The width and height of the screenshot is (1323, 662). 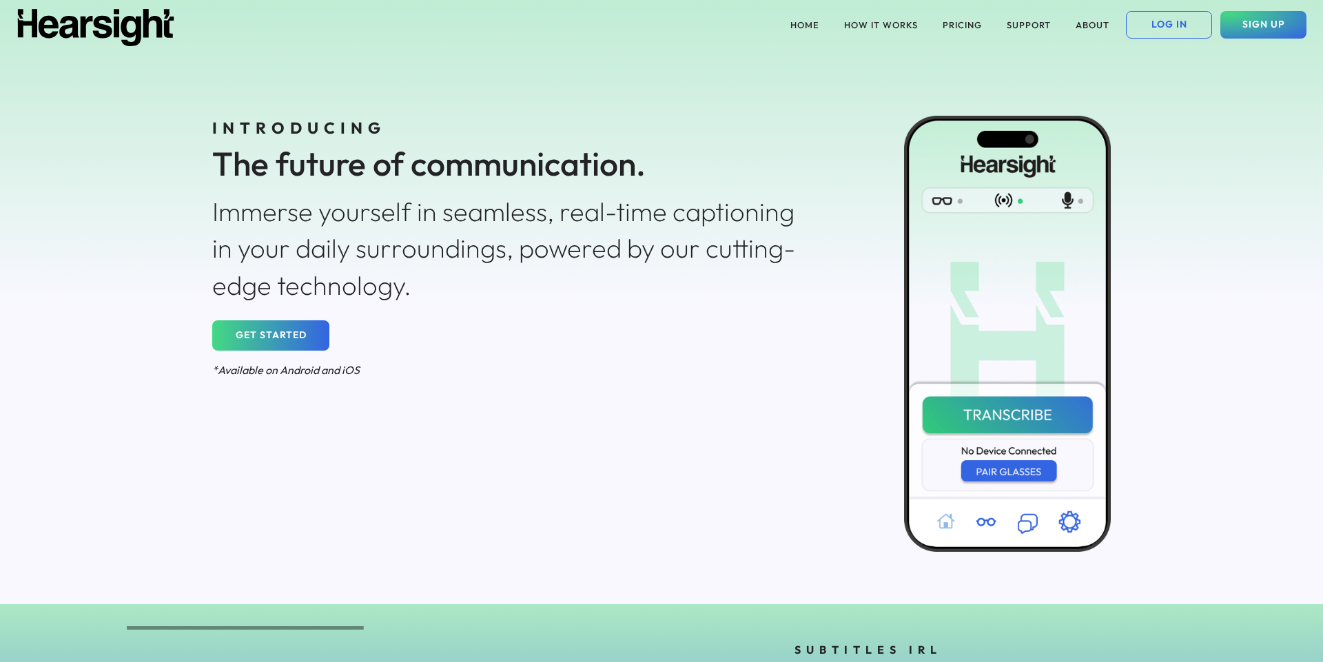 I want to click on img: Hearsight logo, so click(x=96, y=28).